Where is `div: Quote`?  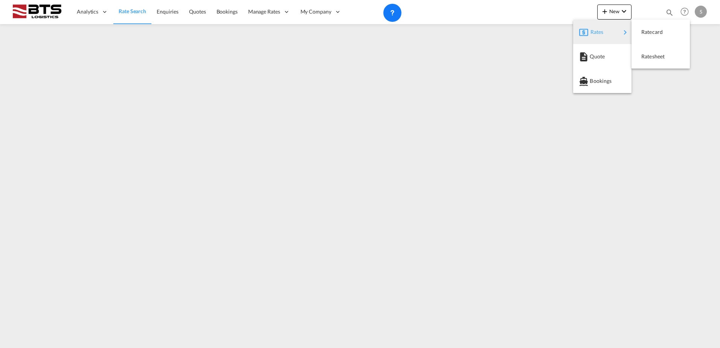 div: Quote is located at coordinates (602, 56).